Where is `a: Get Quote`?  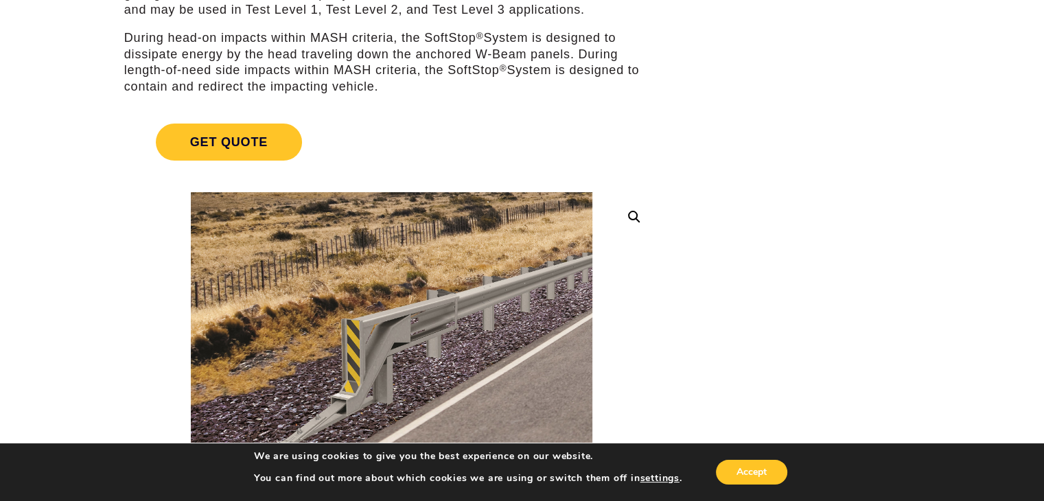
a: Get Quote is located at coordinates (391, 142).